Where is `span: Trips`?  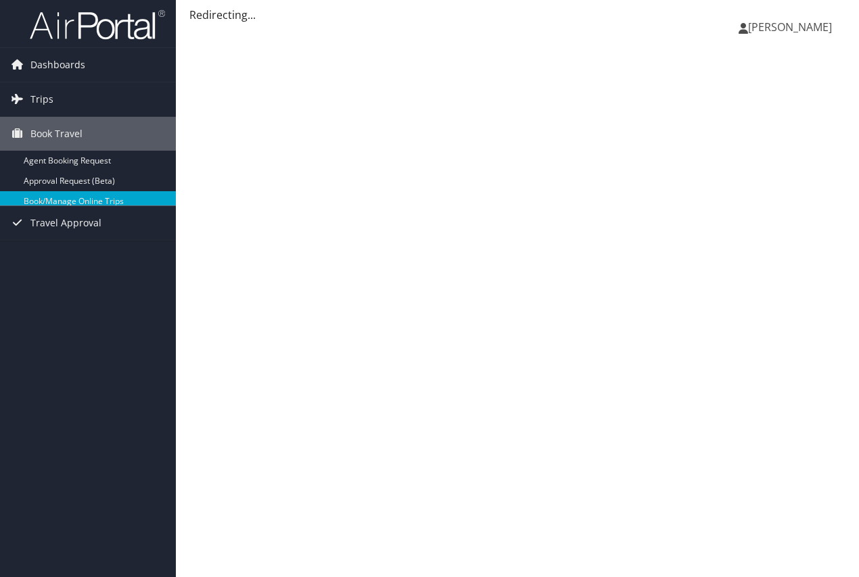
span: Trips is located at coordinates (42, 99).